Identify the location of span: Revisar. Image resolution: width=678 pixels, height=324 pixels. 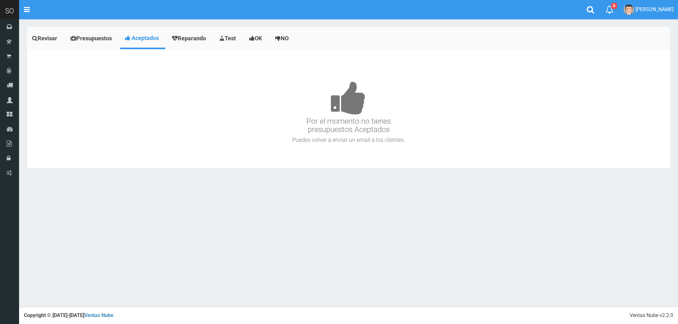
(47, 38).